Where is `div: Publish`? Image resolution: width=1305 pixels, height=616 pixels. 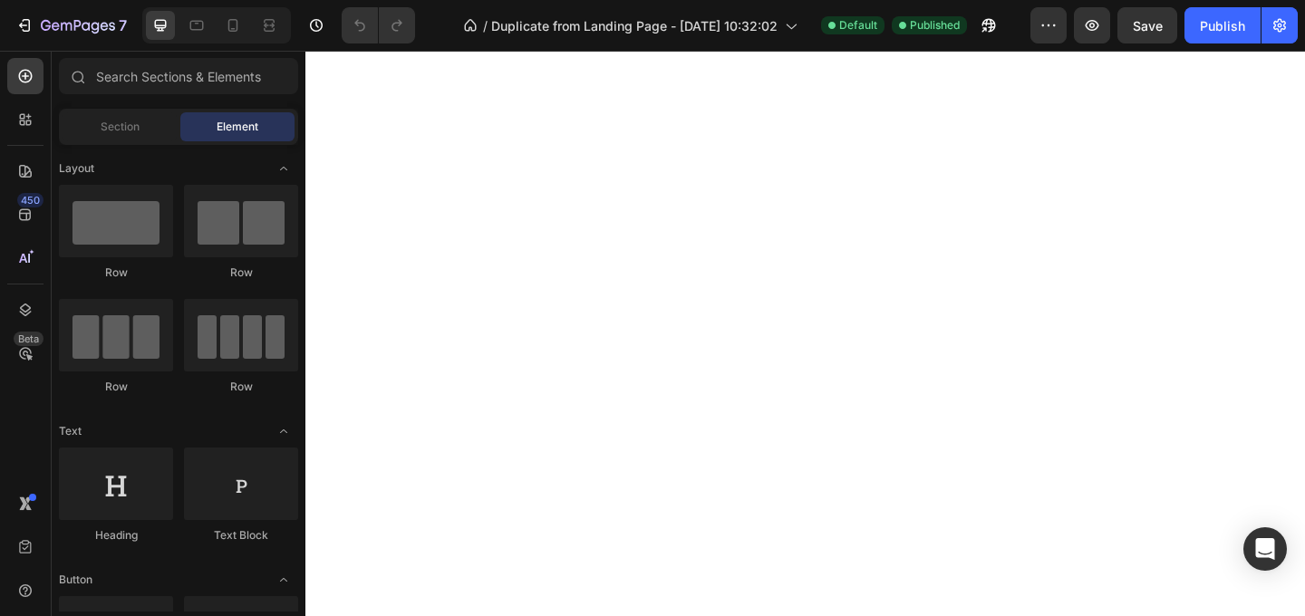
div: Publish is located at coordinates (1222, 25).